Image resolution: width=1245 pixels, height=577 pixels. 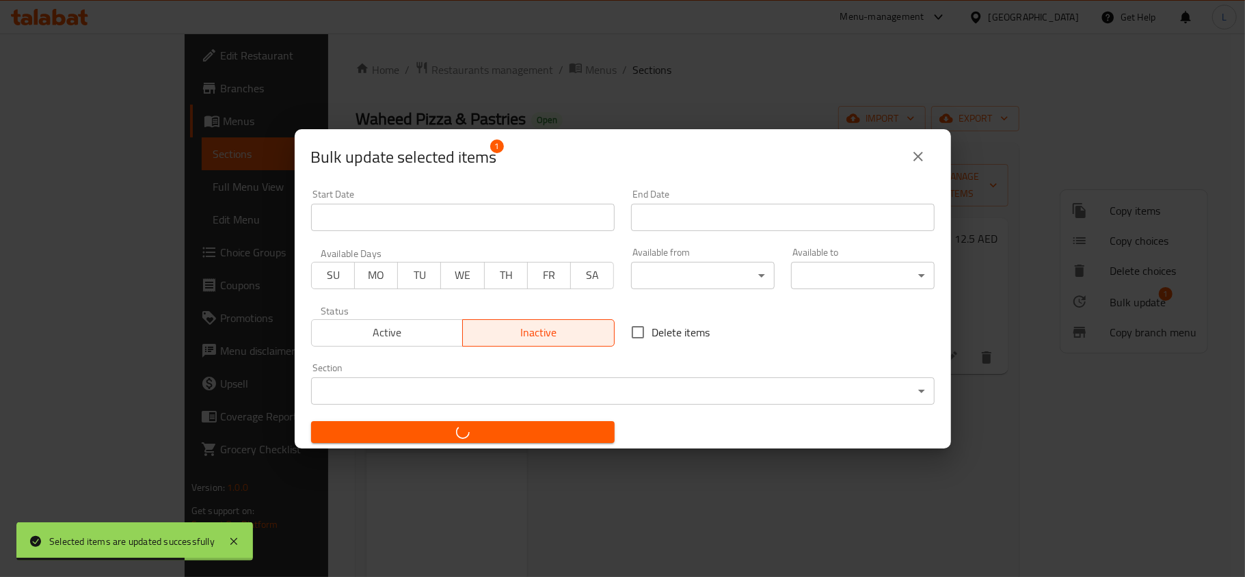 I want to click on span: SA, so click(x=592, y=275).